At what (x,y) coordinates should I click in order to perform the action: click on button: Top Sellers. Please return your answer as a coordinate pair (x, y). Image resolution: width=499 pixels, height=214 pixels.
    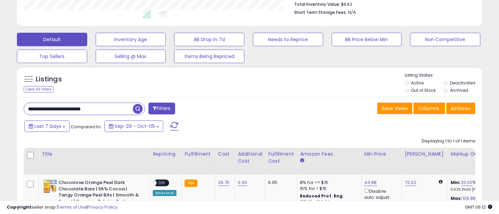
    Looking at the image, I should click on (52, 56).